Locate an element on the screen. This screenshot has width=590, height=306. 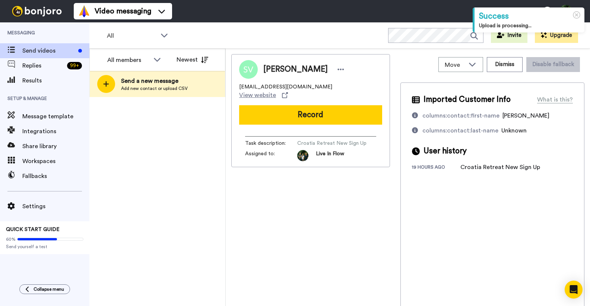
span: Add new contact or upload CSV is located at coordinates (154, 88).